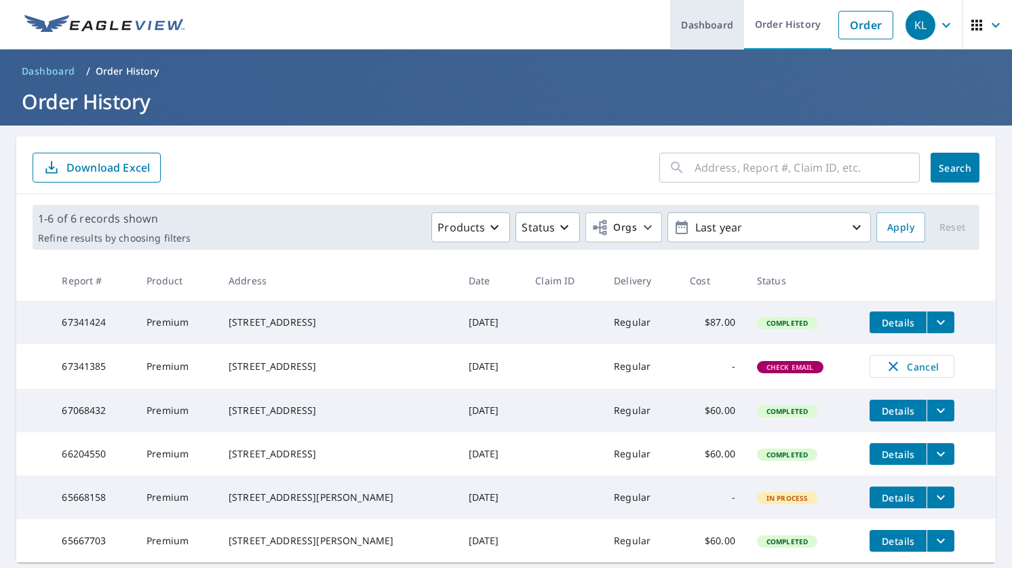 The width and height of the screenshot is (1012, 568). I want to click on td: 65668158, so click(93, 497).